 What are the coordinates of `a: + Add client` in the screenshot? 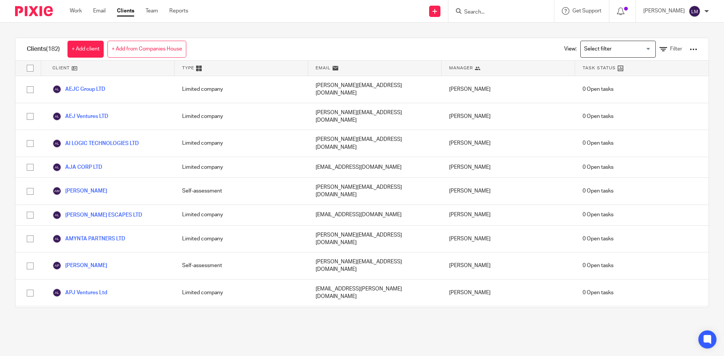 It's located at (86, 49).